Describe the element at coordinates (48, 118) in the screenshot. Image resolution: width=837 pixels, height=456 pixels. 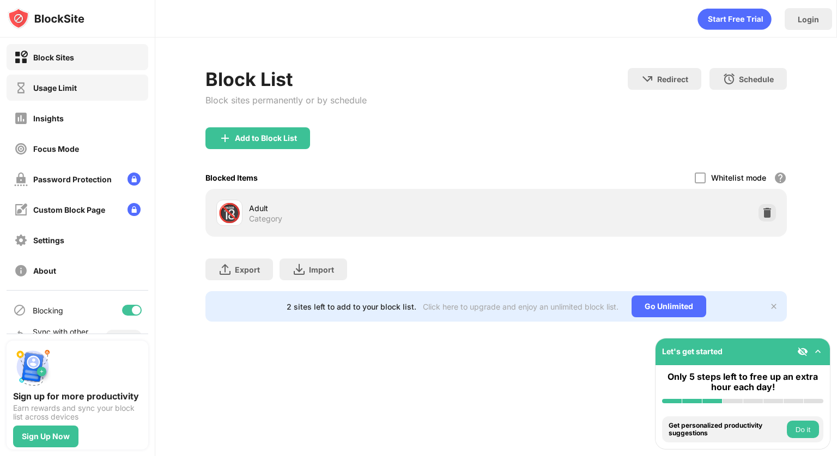
I see `div: Insights` at that location.